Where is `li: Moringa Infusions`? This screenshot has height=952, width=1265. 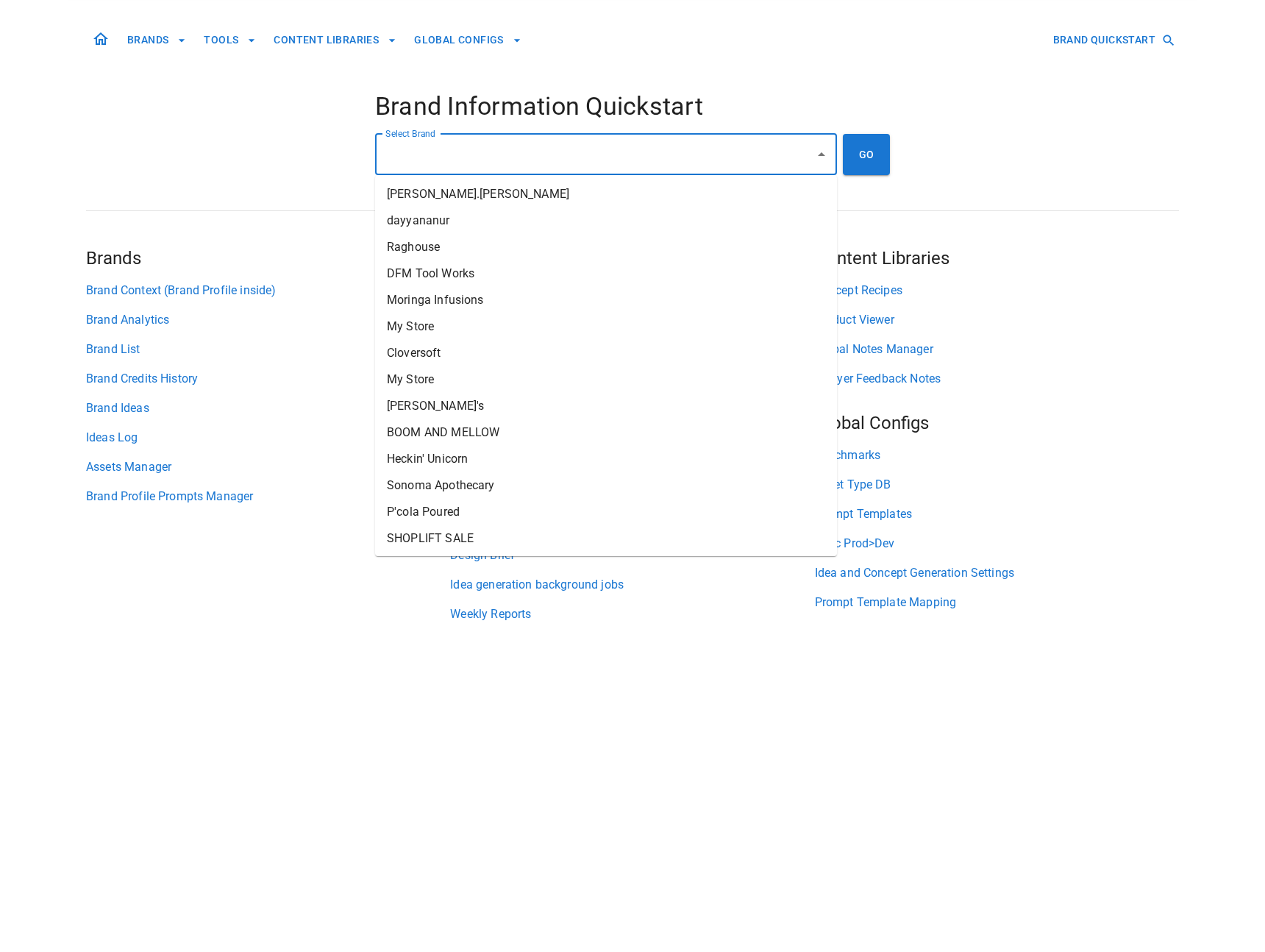
li: Moringa Infusions is located at coordinates (607, 300).